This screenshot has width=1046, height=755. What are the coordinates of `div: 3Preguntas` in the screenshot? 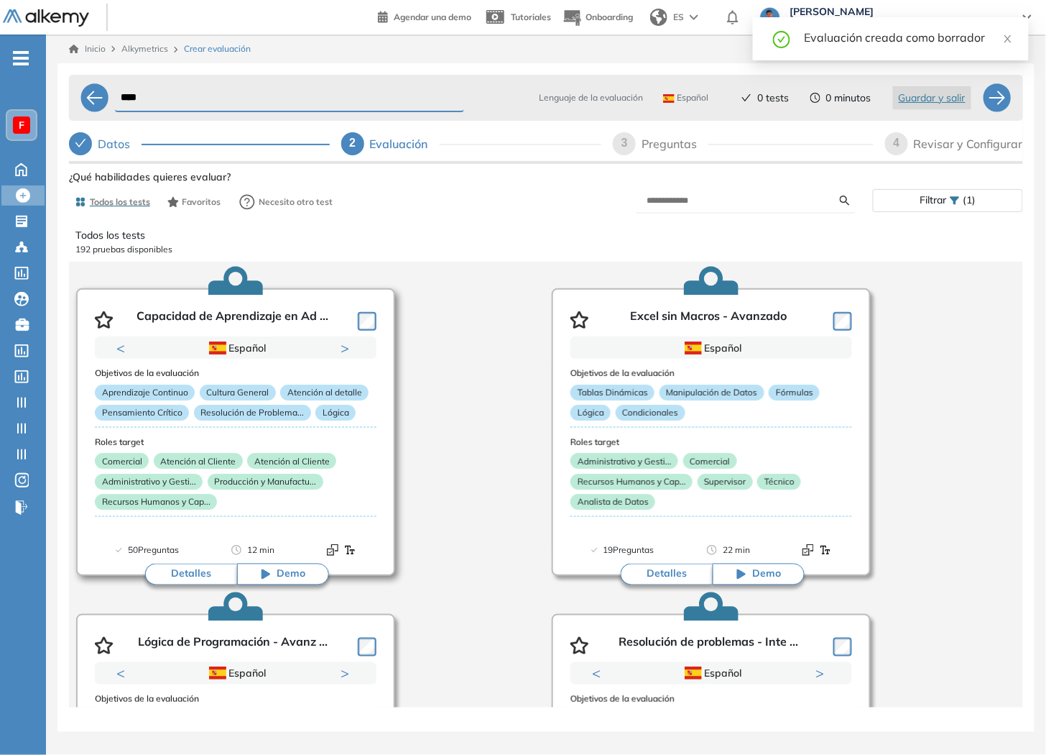 It's located at (743, 144).